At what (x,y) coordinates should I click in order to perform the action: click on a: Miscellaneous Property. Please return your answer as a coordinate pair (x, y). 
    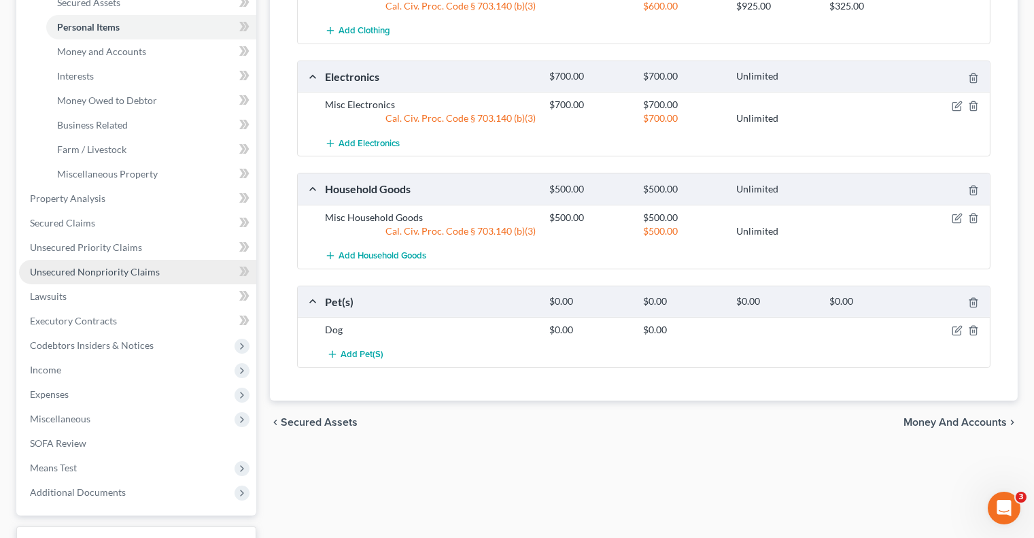
    Looking at the image, I should click on (151, 174).